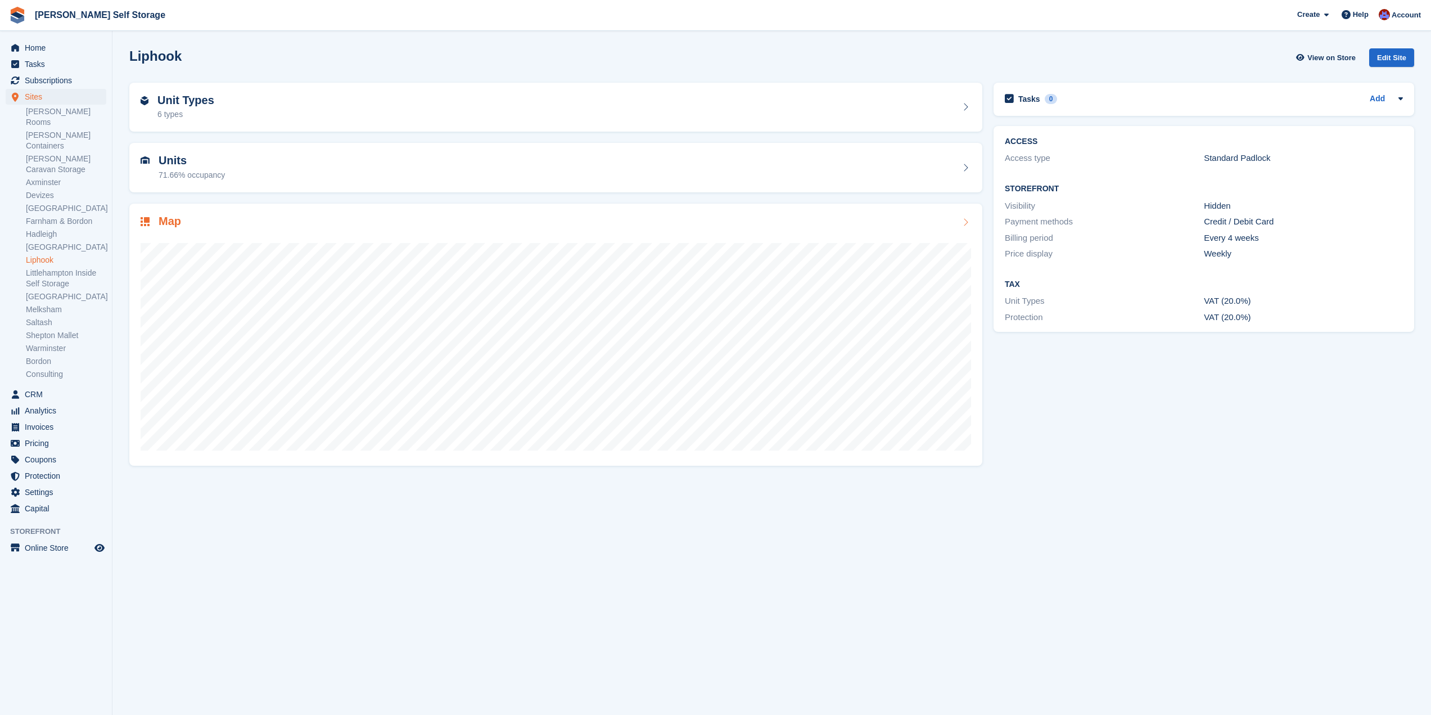 Image resolution: width=1431 pixels, height=715 pixels. Describe the element at coordinates (1204, 285) in the screenshot. I see `h2: Tax` at that location.